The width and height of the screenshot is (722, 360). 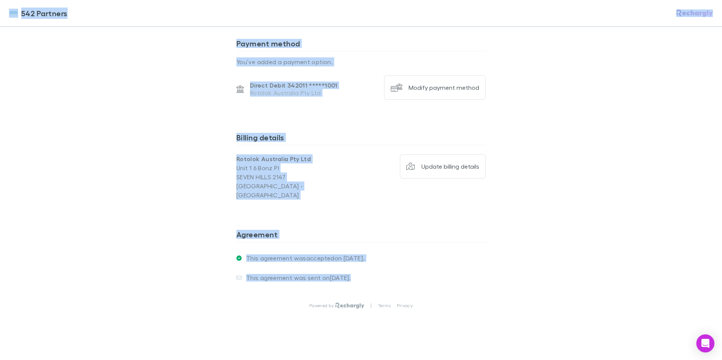 What do you see at coordinates (44, 13) in the screenshot?
I see `span: 542 Partners` at bounding box center [44, 13].